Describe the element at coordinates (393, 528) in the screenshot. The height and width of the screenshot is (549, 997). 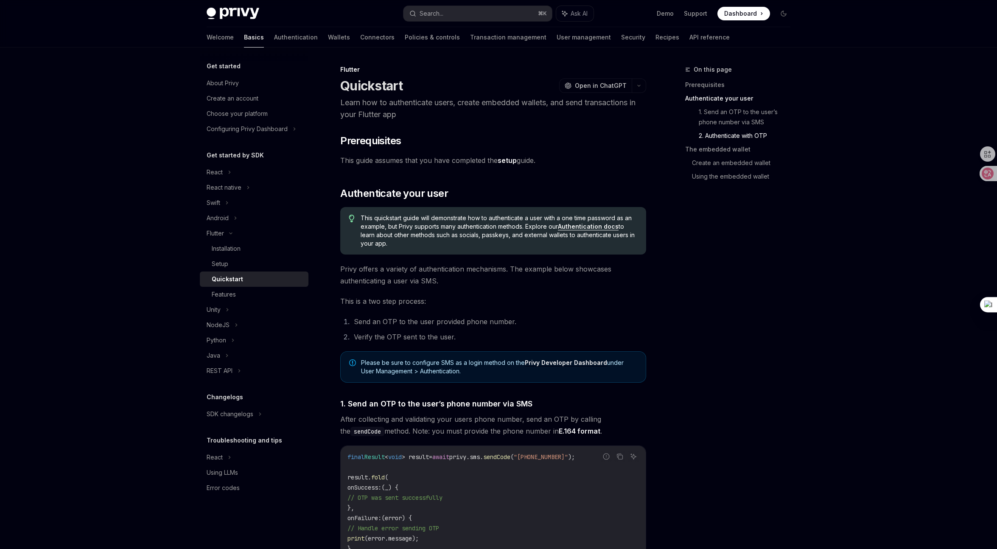
I see `span: // Handle error sending OTP` at that location.